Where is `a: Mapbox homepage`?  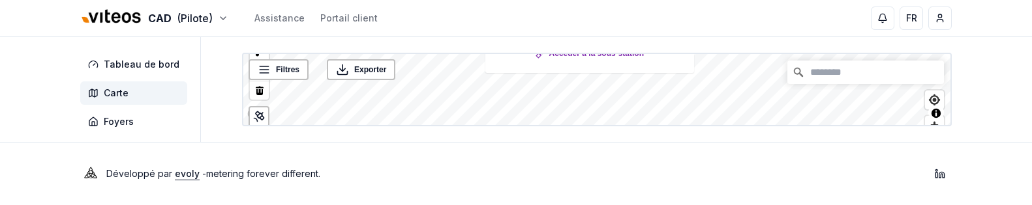
a: Mapbox homepage is located at coordinates (254, 113).